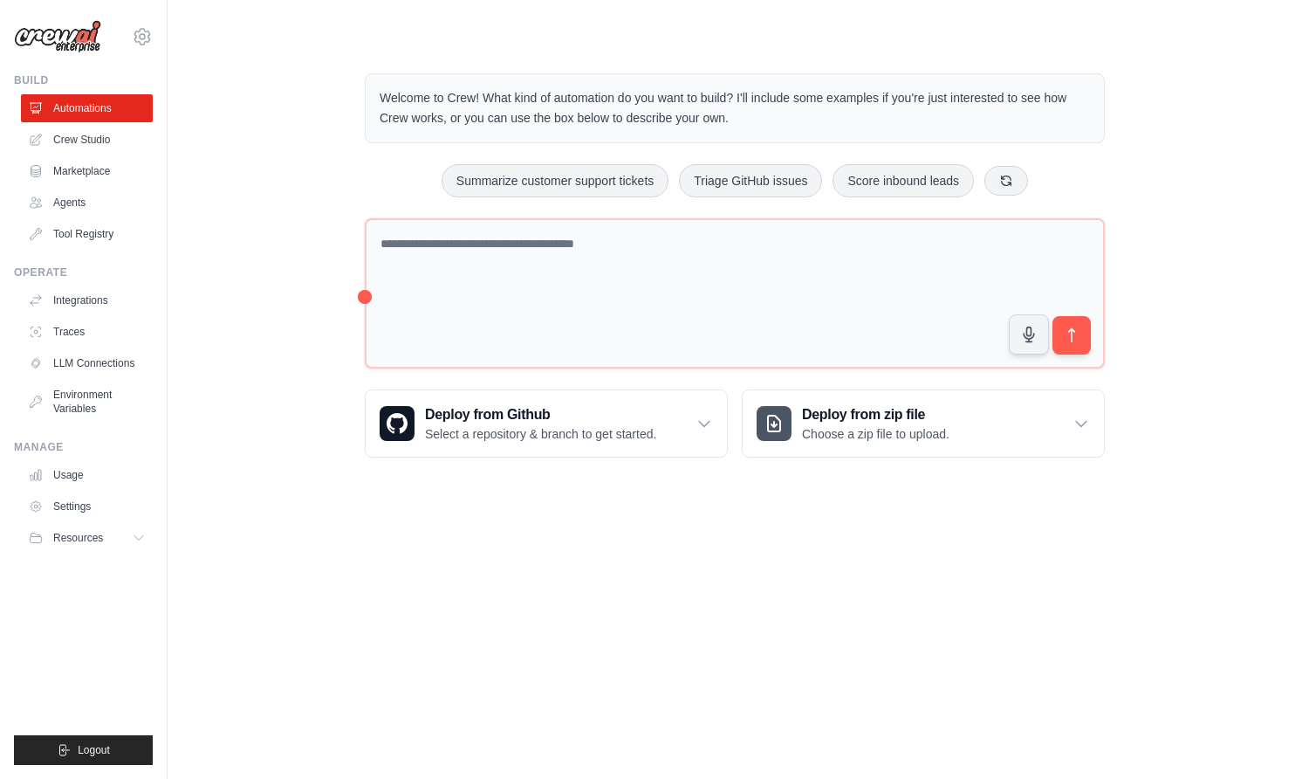  I want to click on a: Integrations, so click(86, 300).